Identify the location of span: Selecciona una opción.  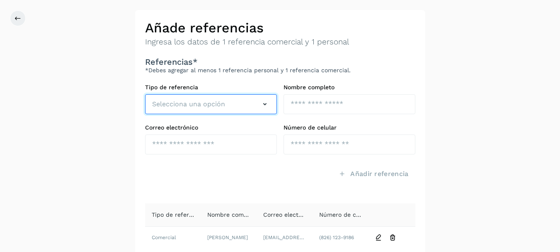
(189, 104).